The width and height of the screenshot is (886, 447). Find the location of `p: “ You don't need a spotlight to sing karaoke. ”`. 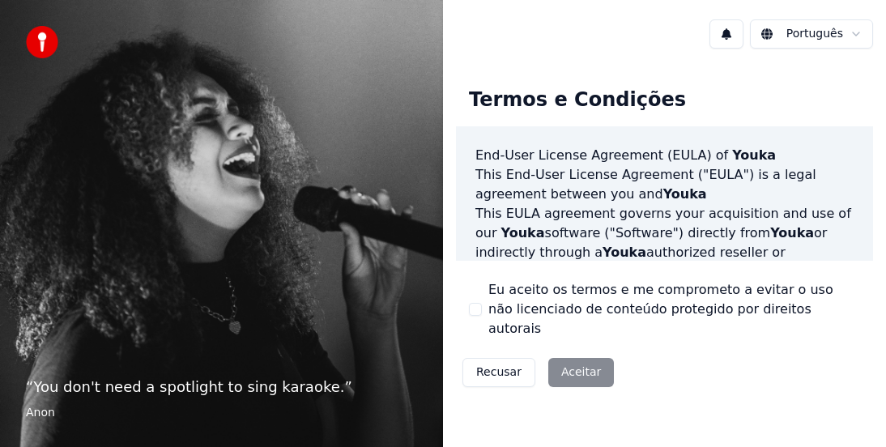

p: “ You don't need a spotlight to sing karaoke. ” is located at coordinates (221, 387).